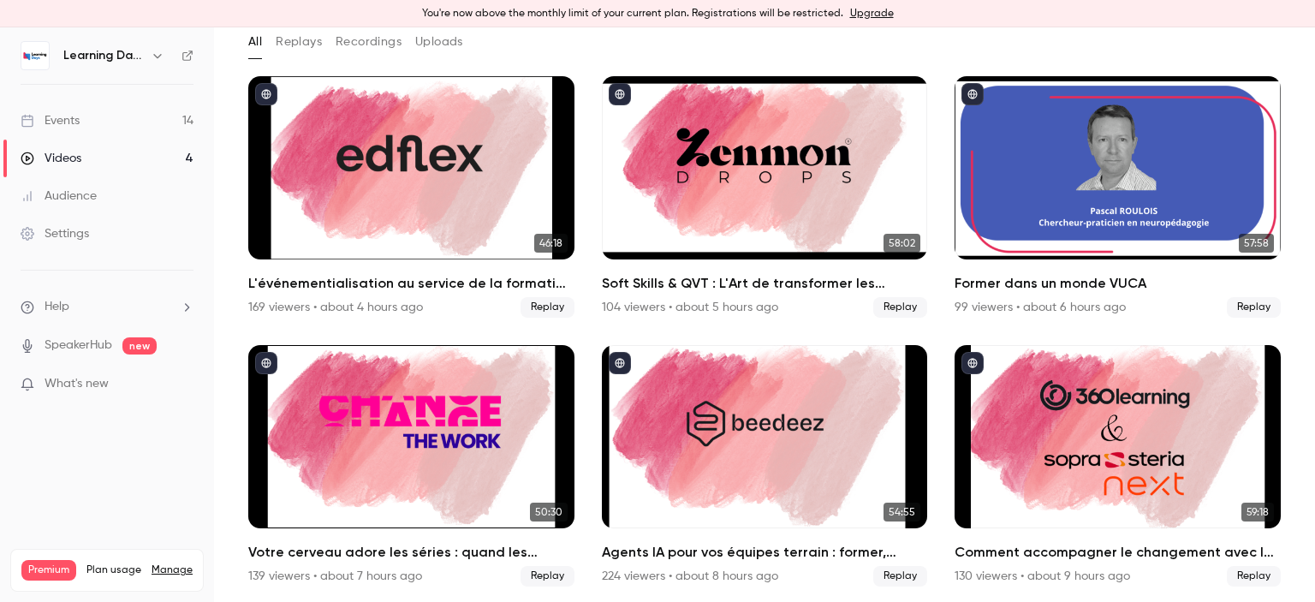 This screenshot has height=602, width=1315. What do you see at coordinates (411, 466) in the screenshot?
I see `li: Votre cerveau adore les séries : quand les neurosciences rencontrent la formation` at bounding box center [411, 466].